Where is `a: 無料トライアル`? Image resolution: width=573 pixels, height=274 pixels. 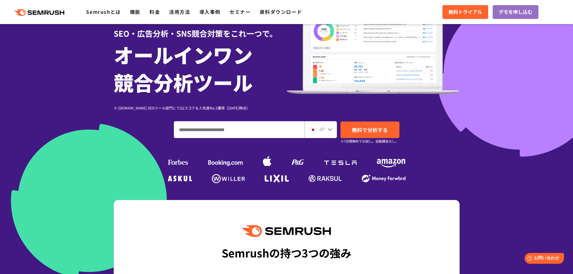 a: 無料トライアル is located at coordinates (465, 12).